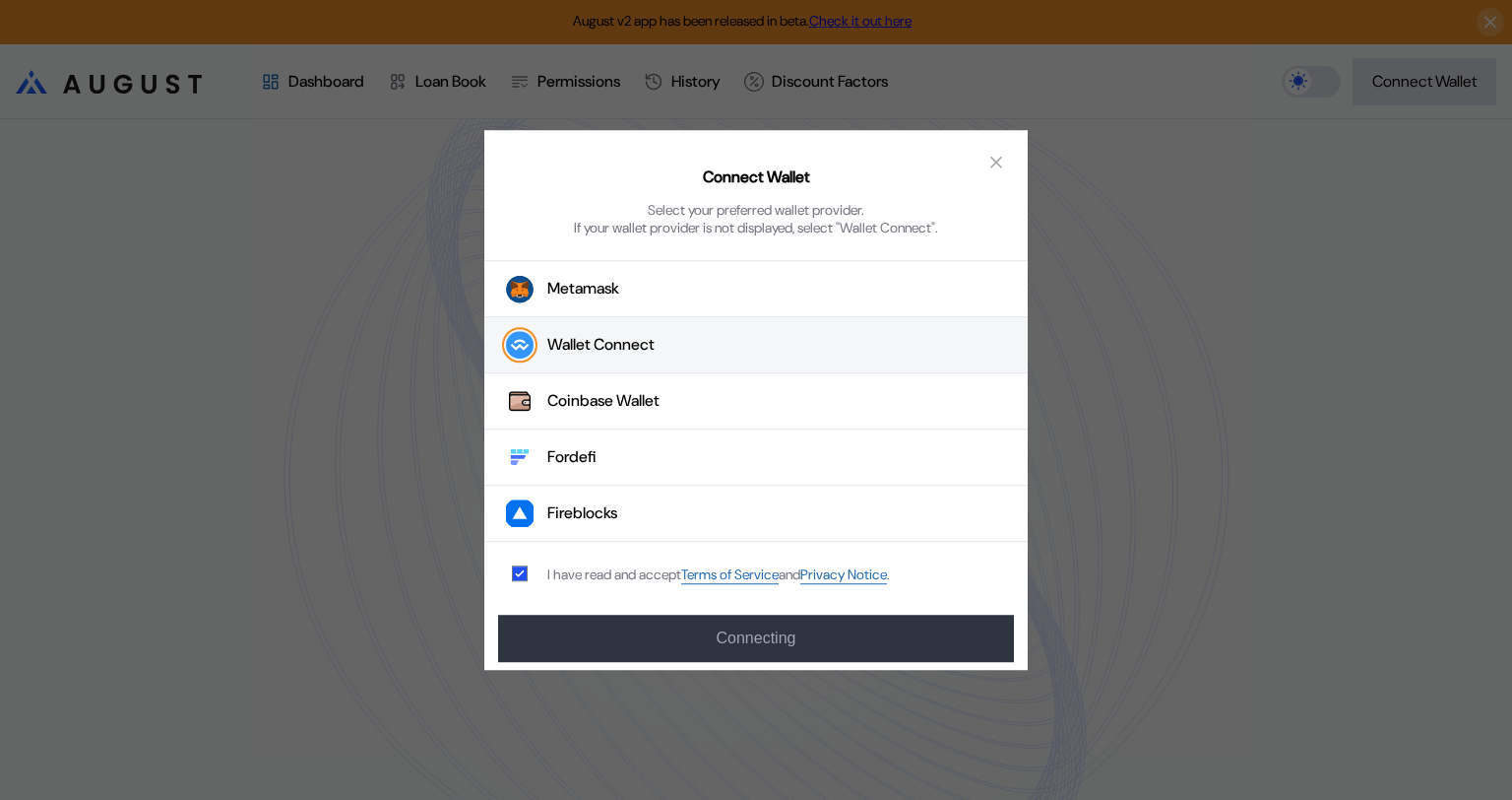 This screenshot has height=800, width=1512. Describe the element at coordinates (730, 574) in the screenshot. I see `a: Terms of Service` at that location.